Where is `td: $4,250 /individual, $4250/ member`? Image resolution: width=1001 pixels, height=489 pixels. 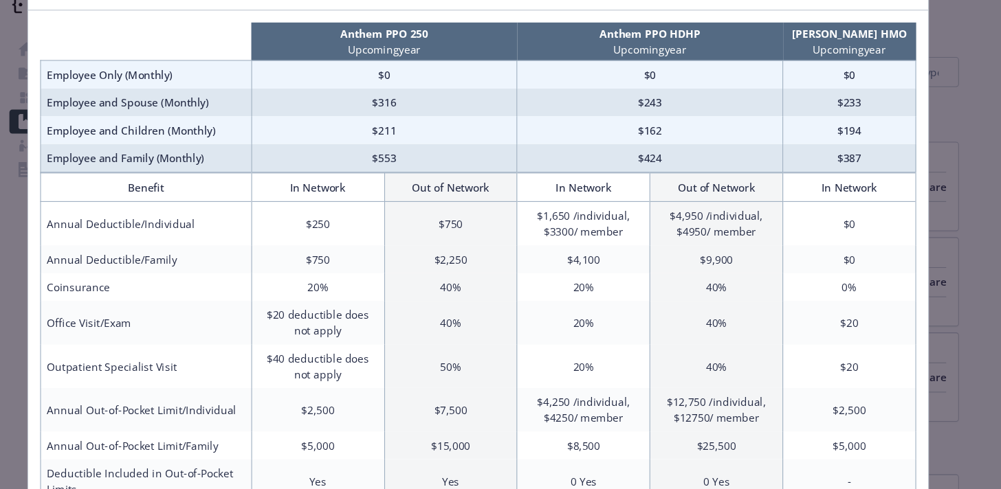 td: $4,250 /individual, $4250/ member is located at coordinates (597, 398).